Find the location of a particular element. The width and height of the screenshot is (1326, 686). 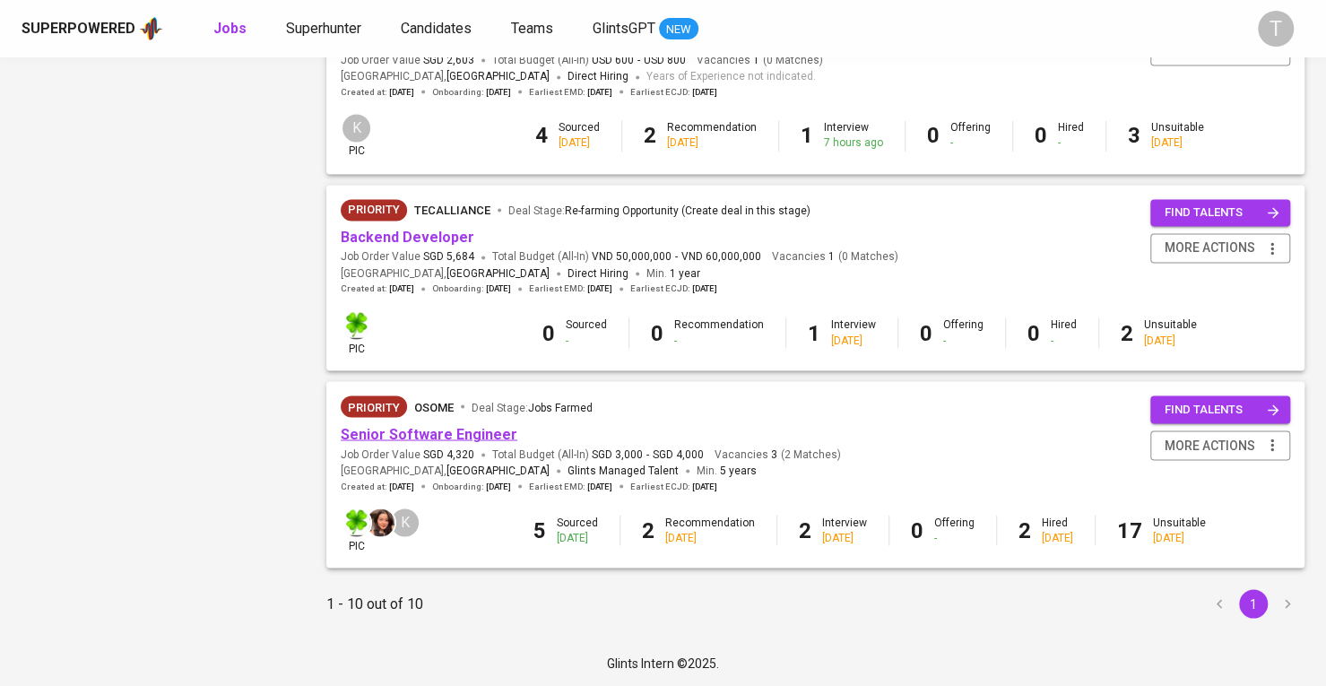

b: 5 is located at coordinates (540, 530).